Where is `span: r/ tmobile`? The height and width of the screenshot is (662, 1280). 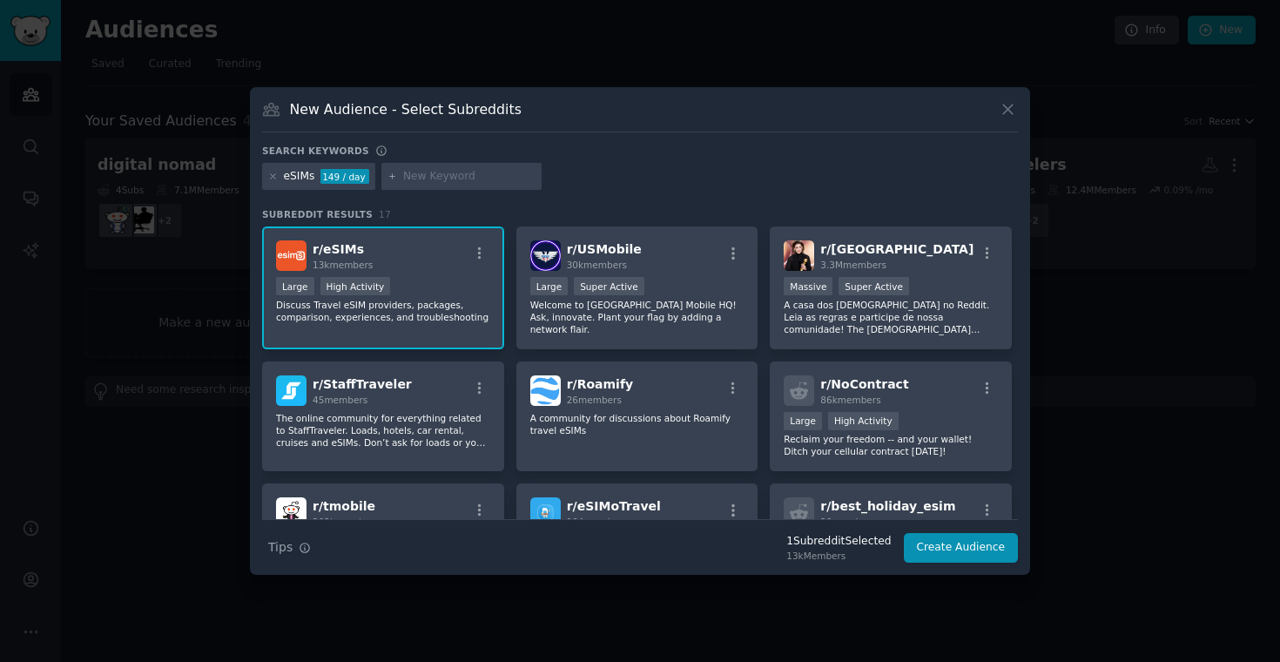 span: r/ tmobile is located at coordinates (344, 506).